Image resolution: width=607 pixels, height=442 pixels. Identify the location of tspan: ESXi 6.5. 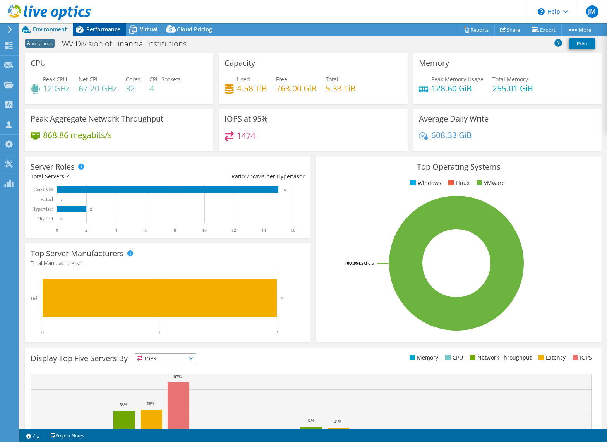
(366, 263).